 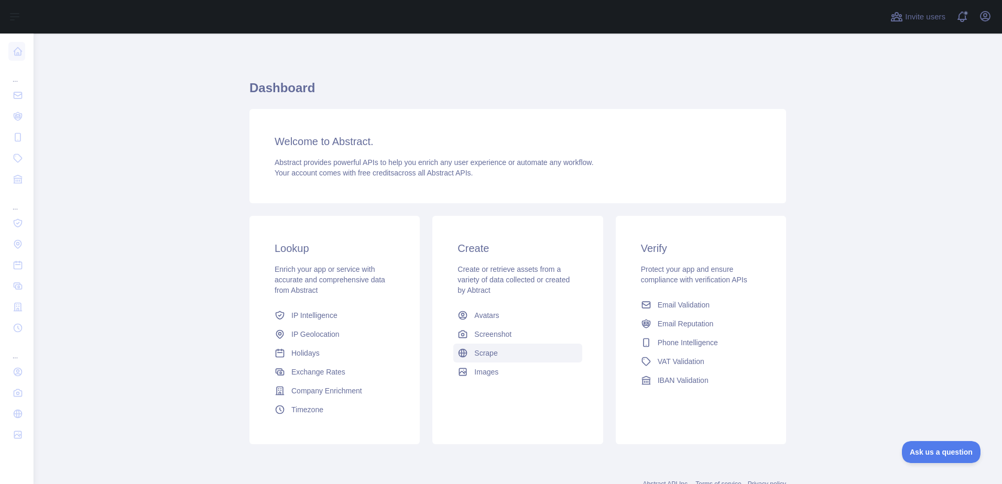 What do you see at coordinates (493, 334) in the screenshot?
I see `span: Screenshot` at bounding box center [493, 334].